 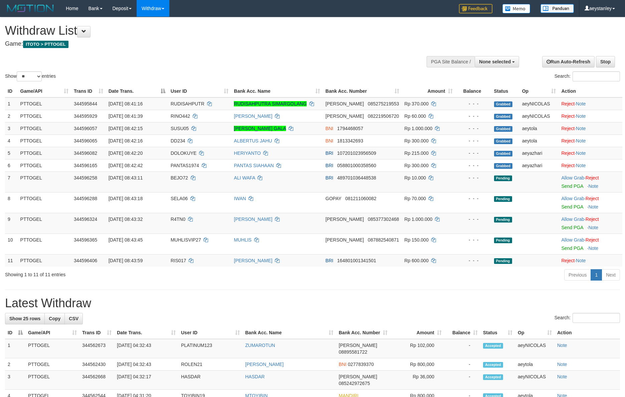 I want to click on span: Copy 08895581722 to clipboard, so click(x=353, y=352).